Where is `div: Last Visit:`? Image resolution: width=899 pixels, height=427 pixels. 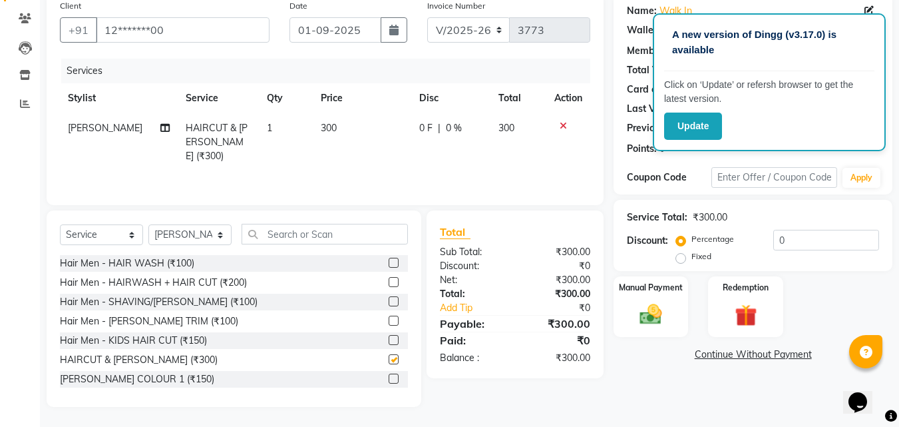
div: Last Visit: is located at coordinates (649, 109).